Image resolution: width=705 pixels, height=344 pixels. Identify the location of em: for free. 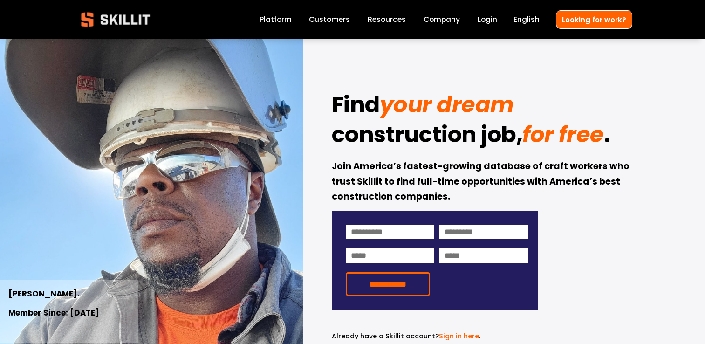
(563, 134).